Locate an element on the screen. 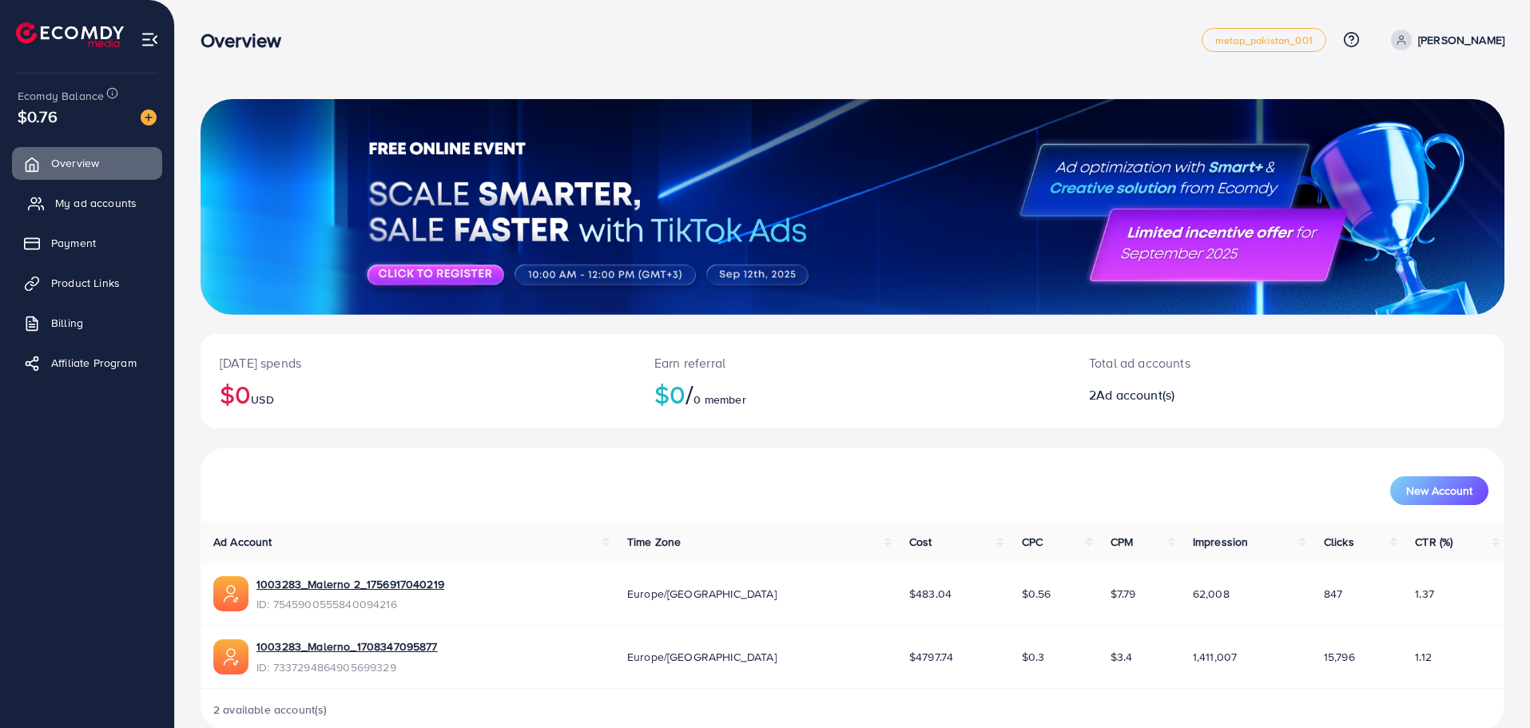  a: Payment is located at coordinates (87, 243).